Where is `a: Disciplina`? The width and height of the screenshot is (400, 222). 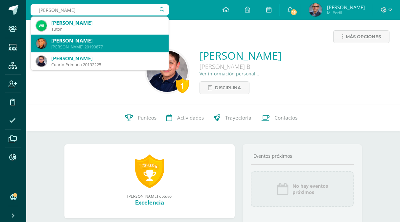 a: Disciplina is located at coordinates (225, 87).